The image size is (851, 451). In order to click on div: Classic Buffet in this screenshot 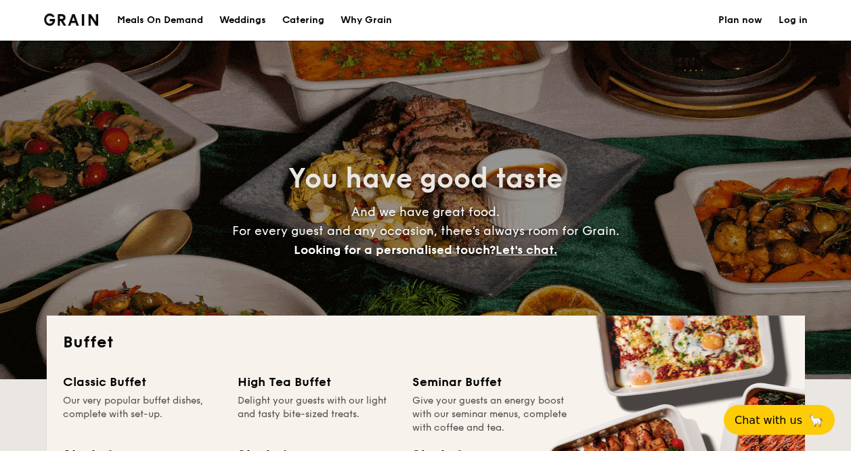, I will do `click(142, 382)`.